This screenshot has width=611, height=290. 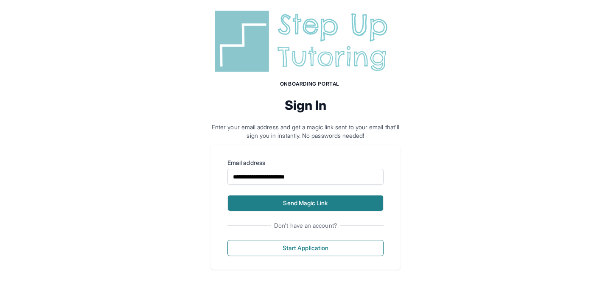 I want to click on span: Don't have an account?, so click(x=305, y=226).